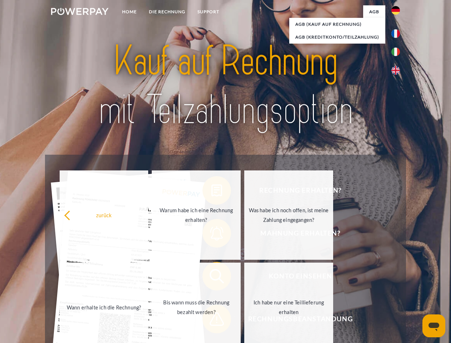 The height and width of the screenshot is (343, 451). I want to click on img: logo-powerpay-white.svg, so click(80, 11).